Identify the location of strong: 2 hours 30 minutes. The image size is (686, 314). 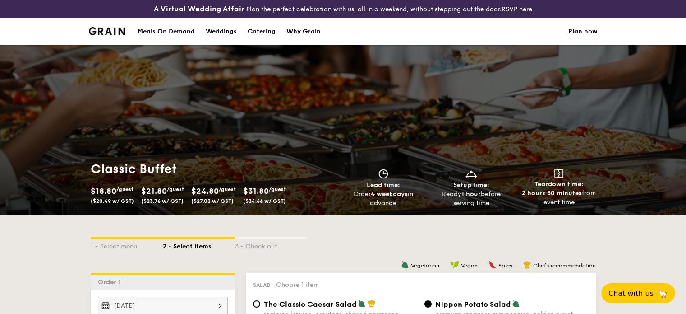
(552, 193).